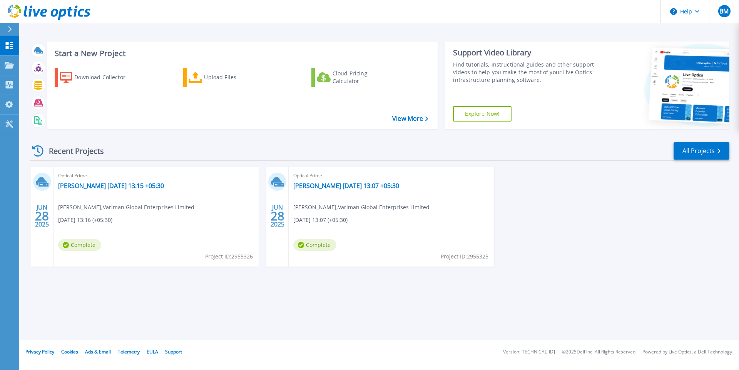 The image size is (739, 370). Describe the element at coordinates (97, 77) in the screenshot. I see `a: Download Collector` at that location.